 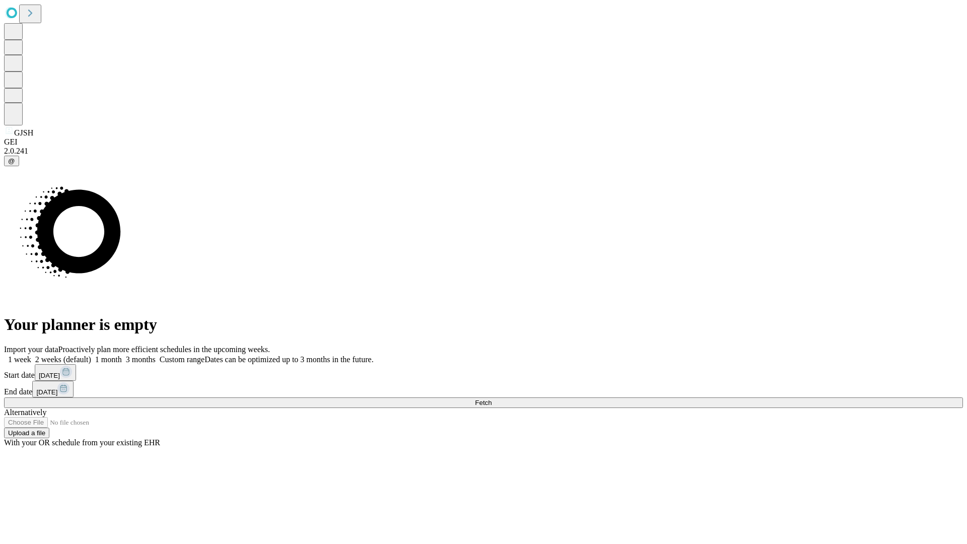 What do you see at coordinates (164, 349) in the screenshot?
I see `span: Proactively plan more efficient schedules in the upcoming weeks.` at bounding box center [164, 349].